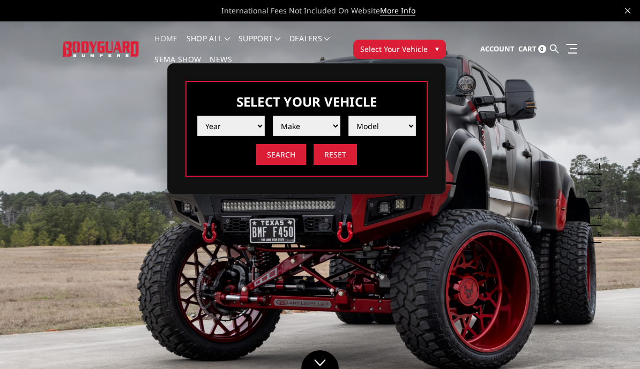 The height and width of the screenshot is (369, 640). Describe the element at coordinates (259, 45) in the screenshot. I see `a: Support` at that location.